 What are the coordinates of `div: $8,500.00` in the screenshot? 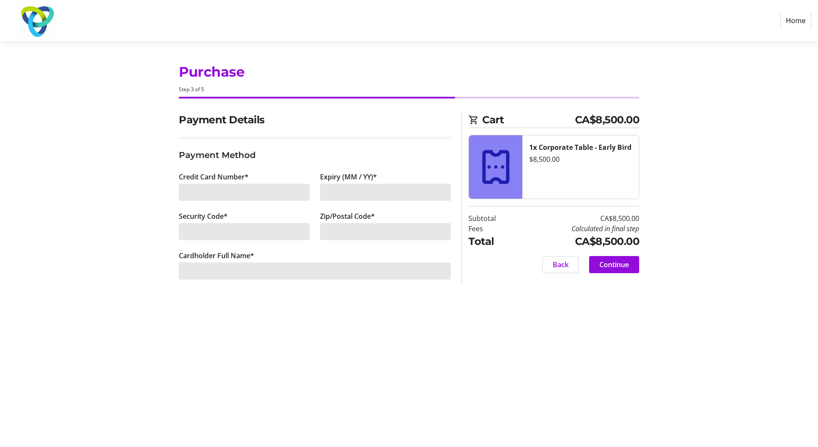 It's located at (581, 159).